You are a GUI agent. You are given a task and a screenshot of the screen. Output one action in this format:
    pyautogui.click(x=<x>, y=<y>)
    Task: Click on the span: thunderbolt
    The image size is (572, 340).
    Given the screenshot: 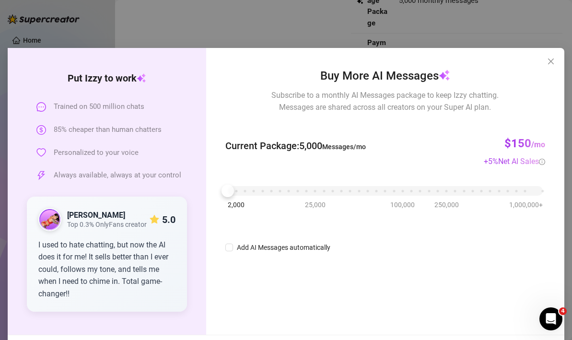 What is the action you would take?
    pyautogui.click(x=41, y=176)
    